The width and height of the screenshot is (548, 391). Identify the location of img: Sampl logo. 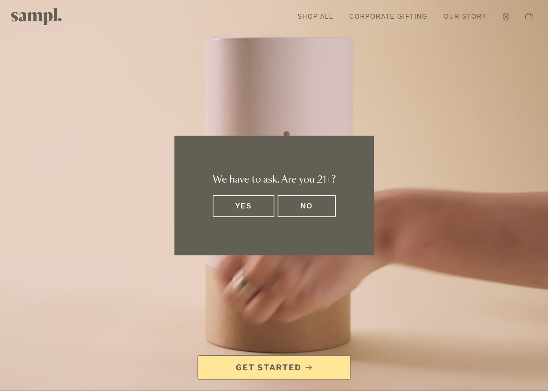
(37, 16).